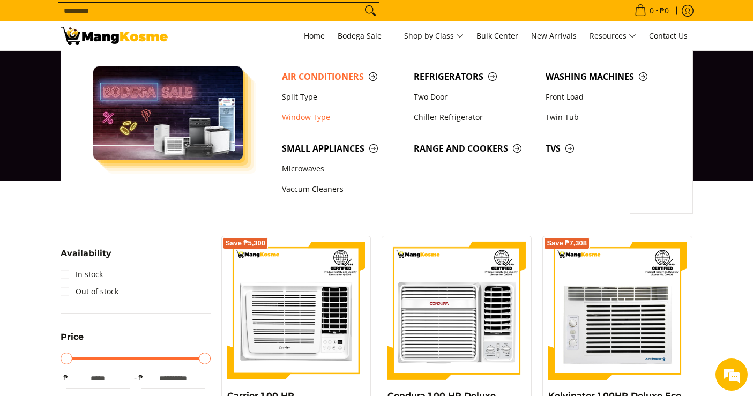  What do you see at coordinates (553, 35) in the screenshot?
I see `span: New Arrivals` at bounding box center [553, 35].